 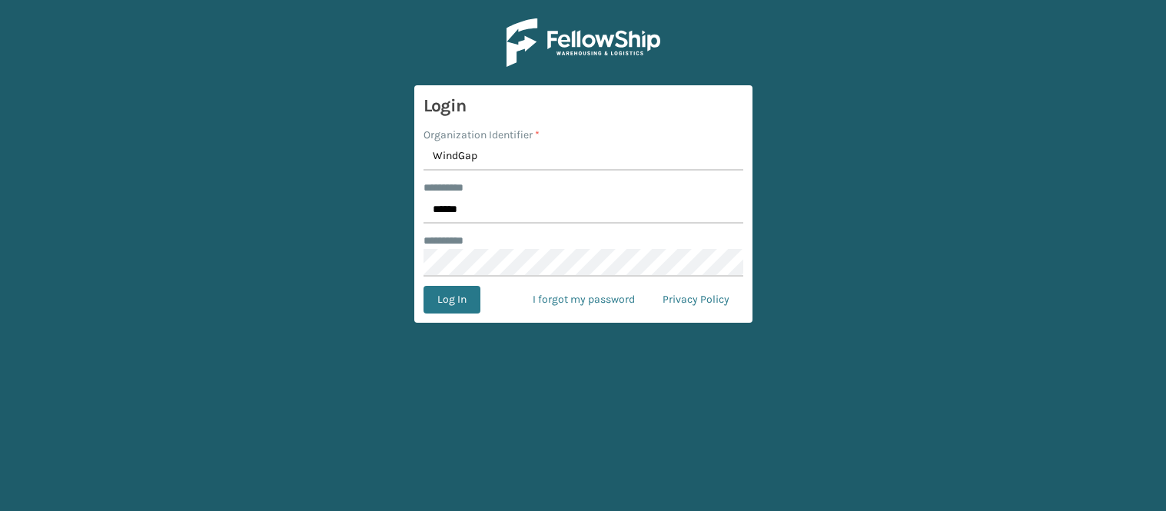 What do you see at coordinates (481, 135) in the screenshot?
I see `label: Organization Identifier` at bounding box center [481, 135].